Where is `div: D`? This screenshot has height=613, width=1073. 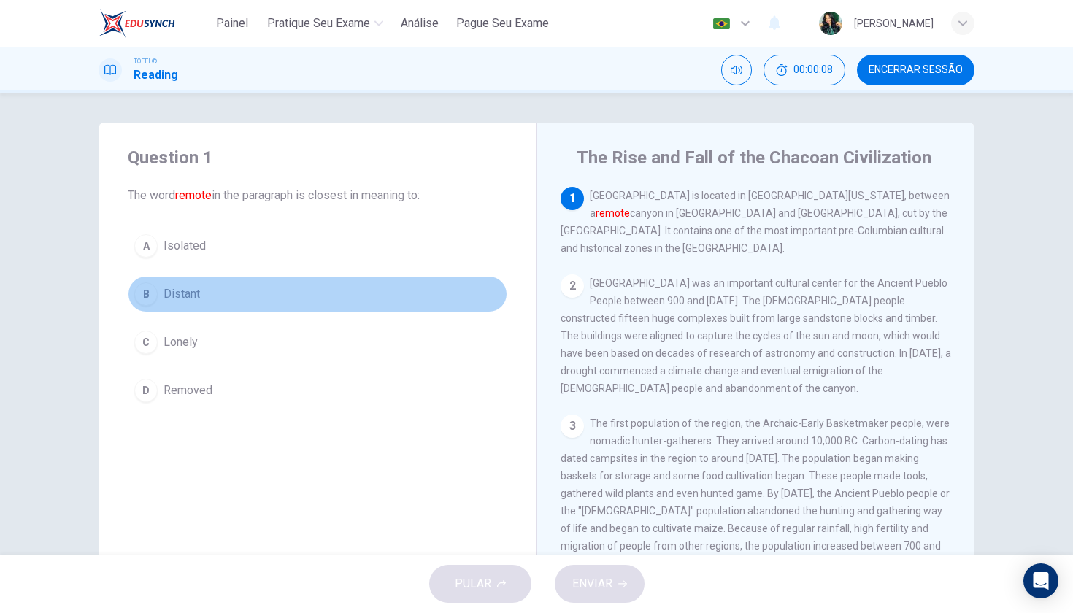 div: D is located at coordinates (146, 391).